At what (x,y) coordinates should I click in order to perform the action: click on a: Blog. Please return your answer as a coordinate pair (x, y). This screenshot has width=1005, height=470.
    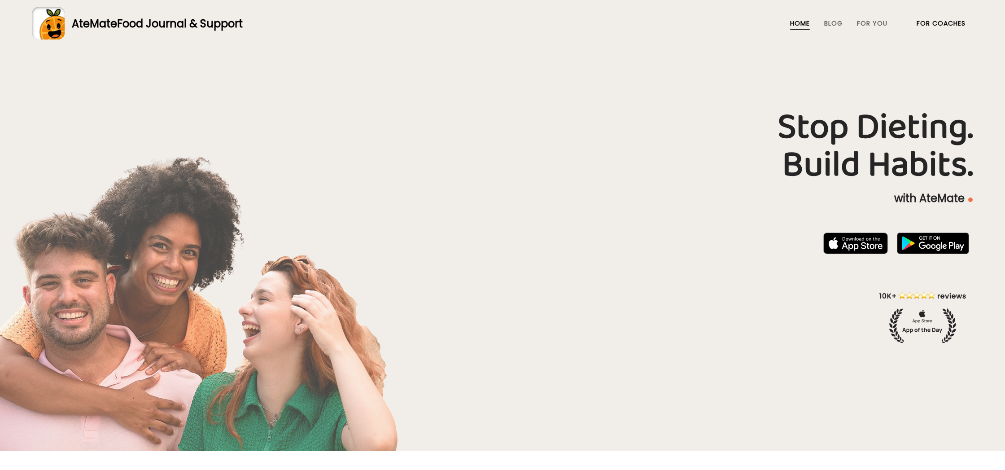
    Looking at the image, I should click on (833, 23).